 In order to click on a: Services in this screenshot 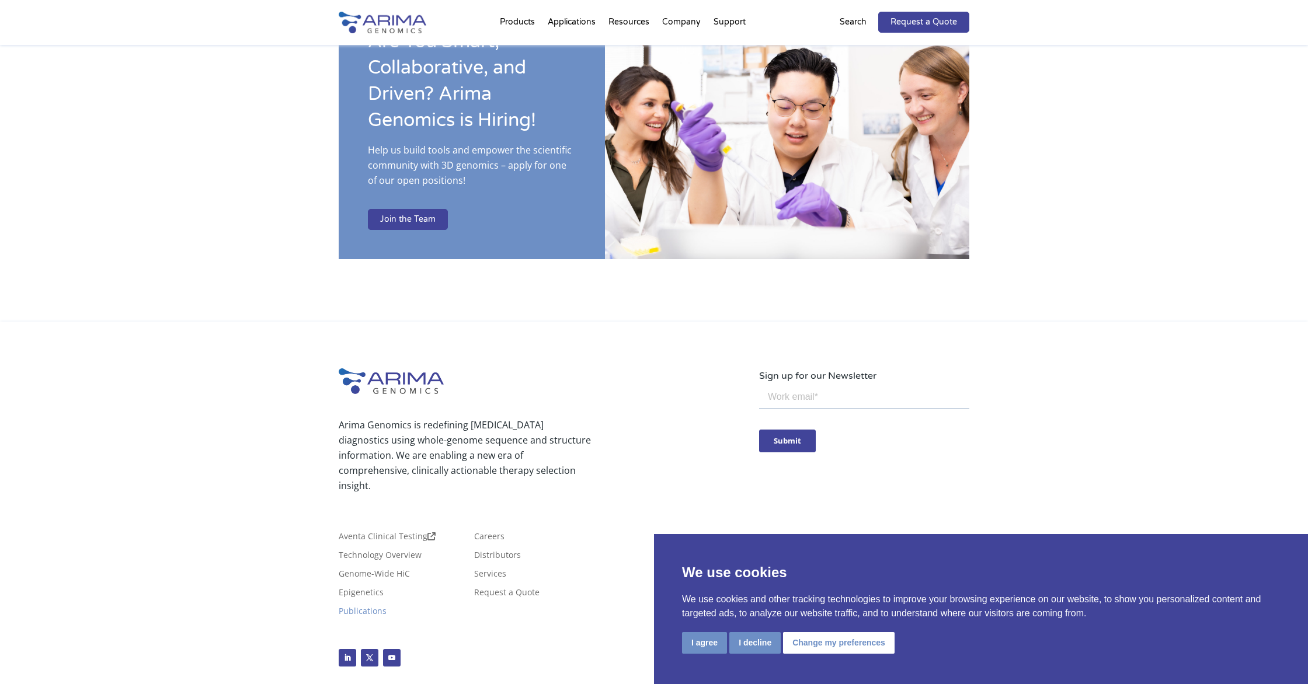, I will do `click(490, 576)`.